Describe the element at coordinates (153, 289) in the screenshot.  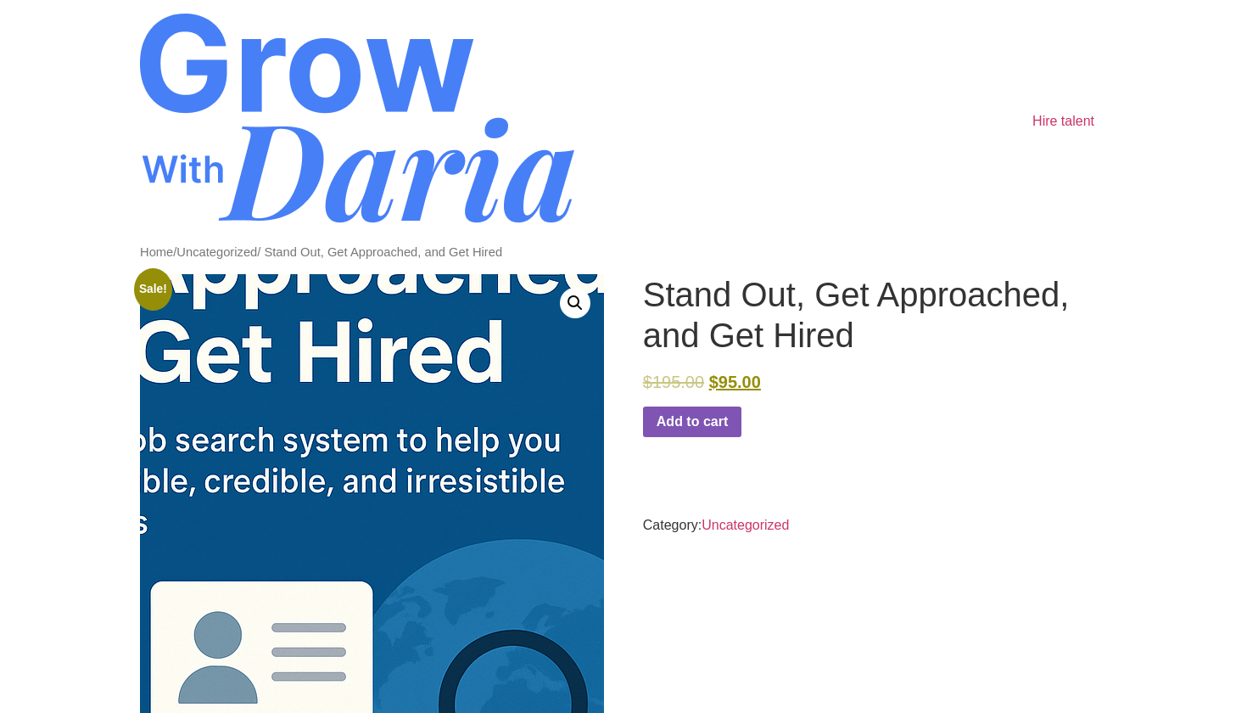
I see `span: Sale!` at that location.